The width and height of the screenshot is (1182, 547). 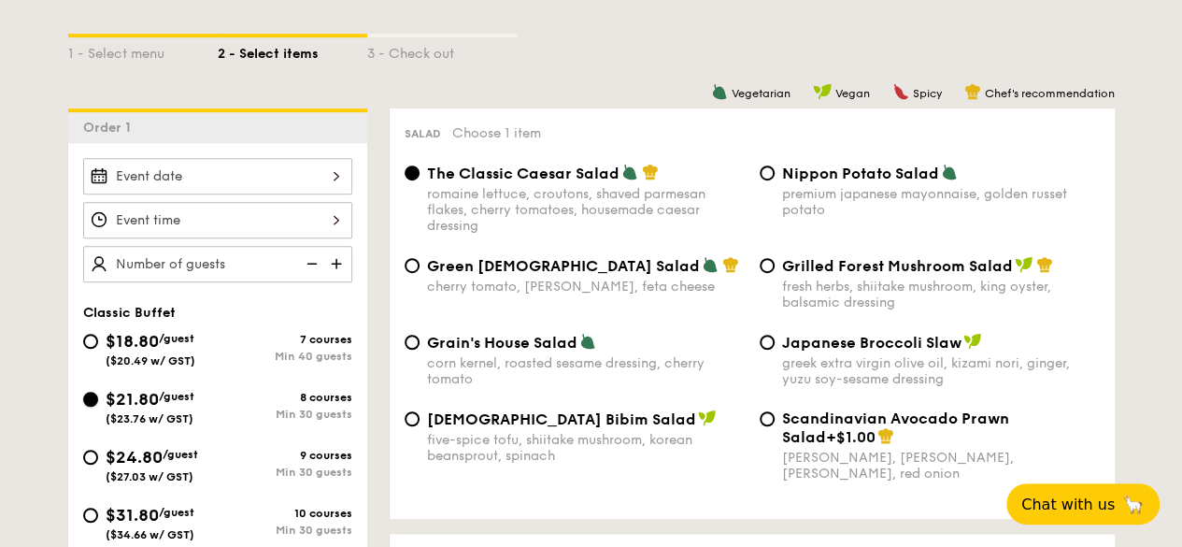 I want to click on div: 7 courses, so click(x=285, y=339).